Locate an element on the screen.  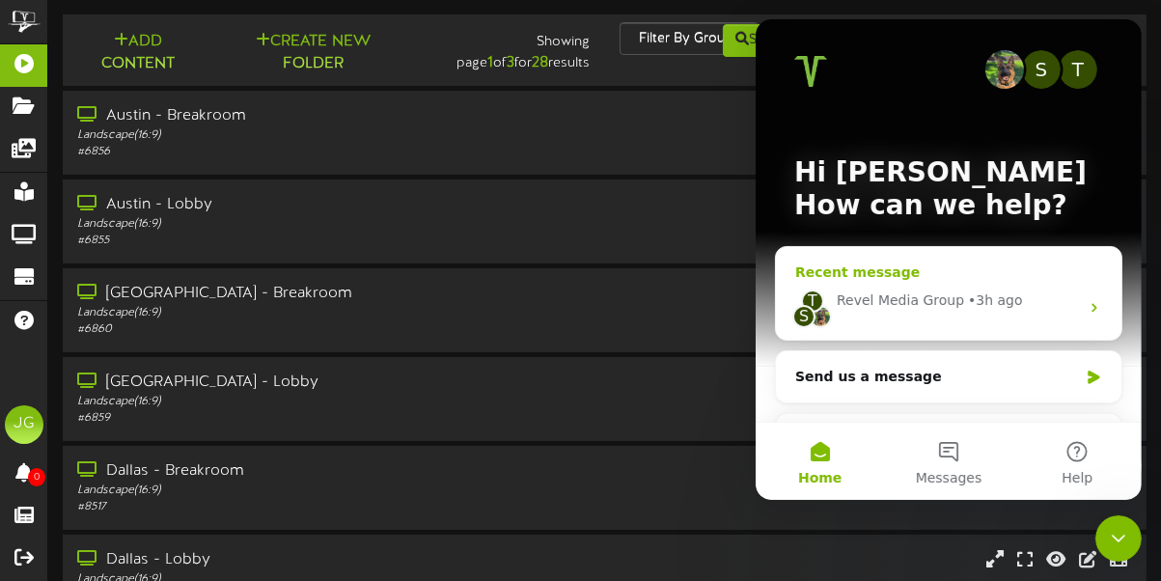
span: Messages is located at coordinates (193, 458).